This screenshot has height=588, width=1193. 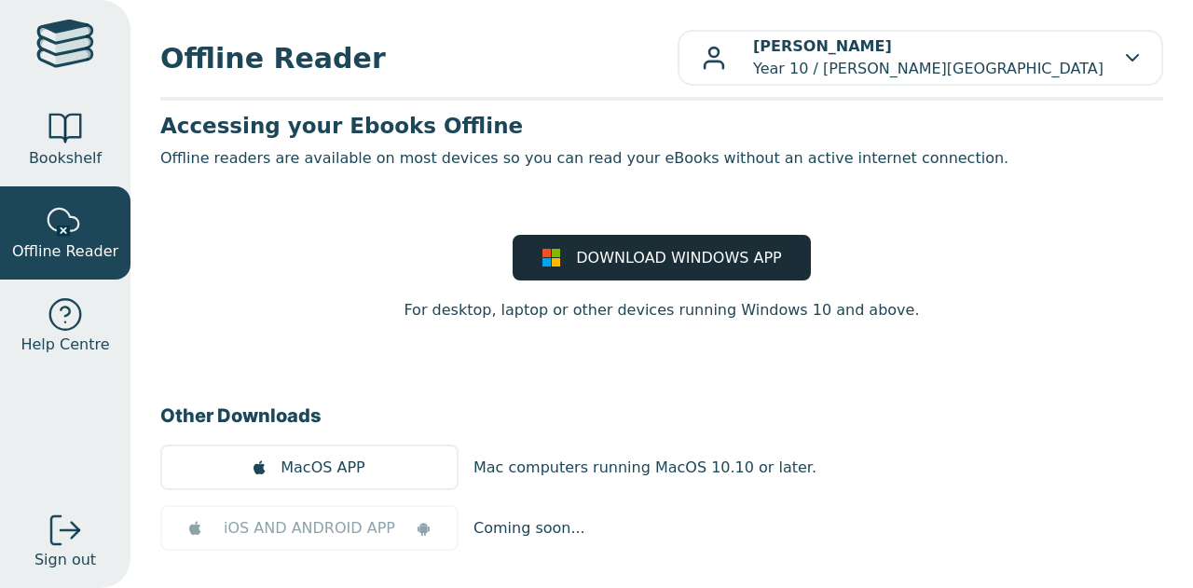 I want to click on p: For desktop, laptop or other devices running Windows 10 and above., so click(x=661, y=310).